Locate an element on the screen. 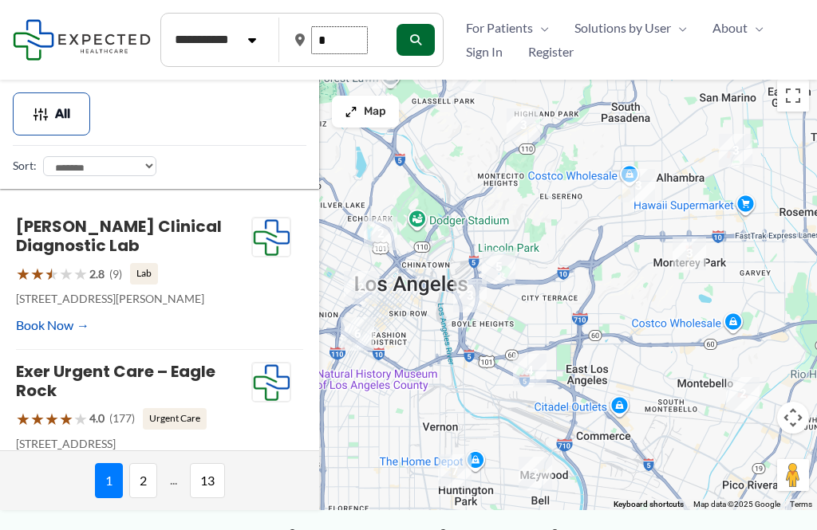 Image resolution: width=817 pixels, height=530 pixels. a: Book Now is located at coordinates (53, 325).